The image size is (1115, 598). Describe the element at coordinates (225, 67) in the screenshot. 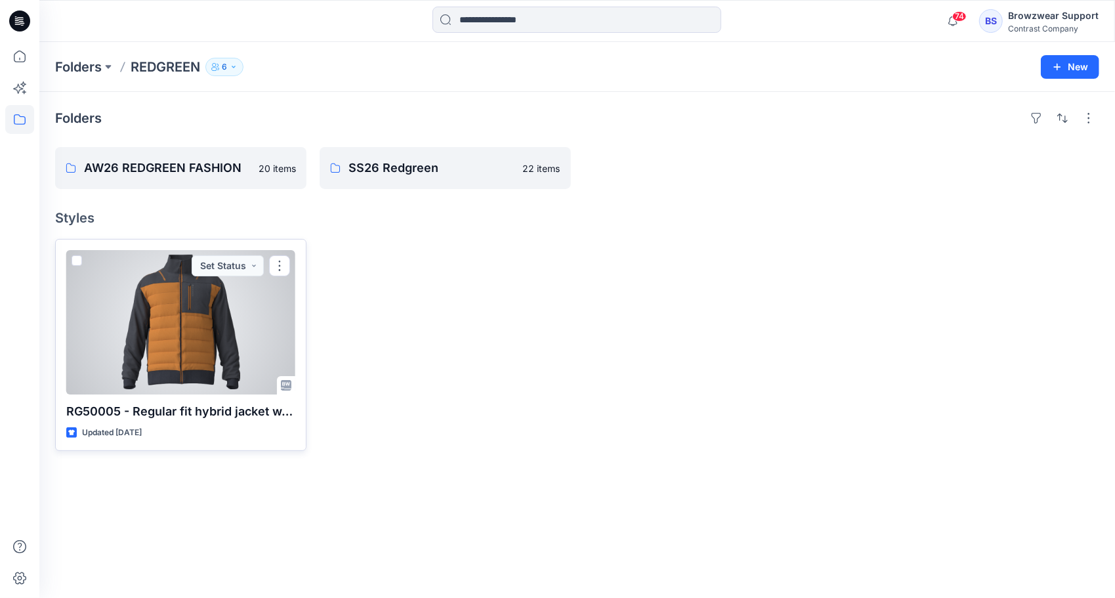

I see `button: 6` at that location.